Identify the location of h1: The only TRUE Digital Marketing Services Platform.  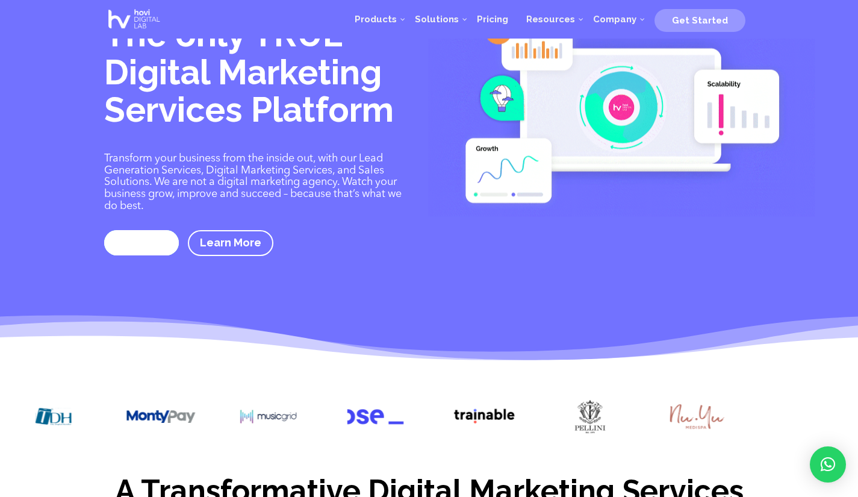
(258, 75).